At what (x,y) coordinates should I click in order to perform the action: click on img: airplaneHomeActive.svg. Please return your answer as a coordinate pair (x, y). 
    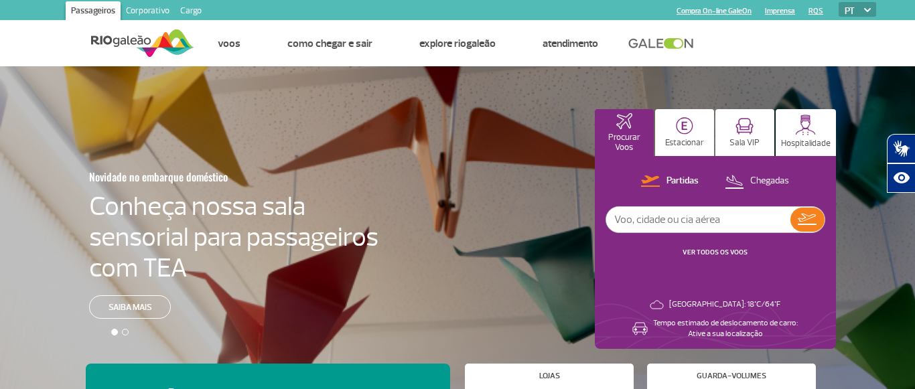
    Looking at the image, I should click on (625, 121).